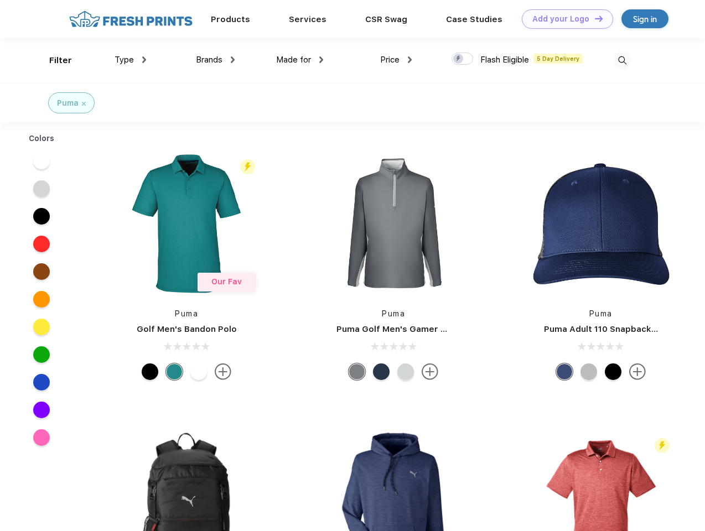 Image resolution: width=705 pixels, height=531 pixels. Describe the element at coordinates (645, 19) in the screenshot. I see `div: Sign in` at that location.